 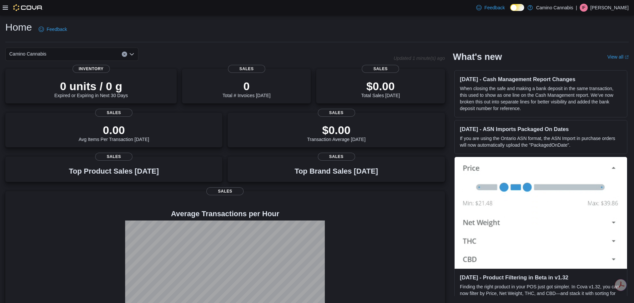 I want to click on p: 0.00, so click(x=114, y=130).